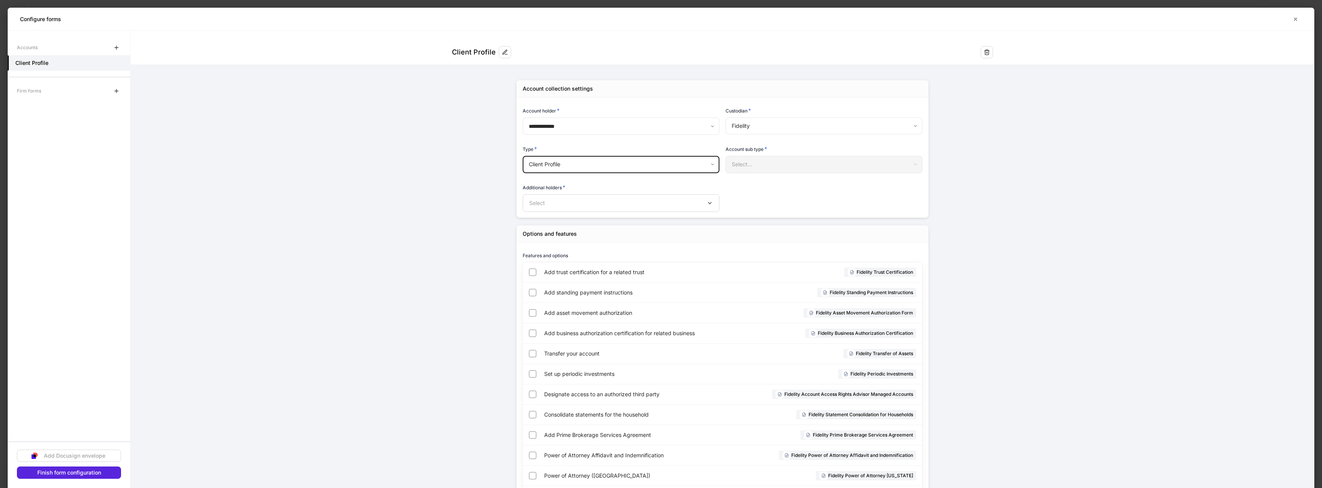 This screenshot has width=1322, height=488. Describe the element at coordinates (861, 415) in the screenshot. I see `h6: Fidelity Statement Consolidation for Households` at that location.